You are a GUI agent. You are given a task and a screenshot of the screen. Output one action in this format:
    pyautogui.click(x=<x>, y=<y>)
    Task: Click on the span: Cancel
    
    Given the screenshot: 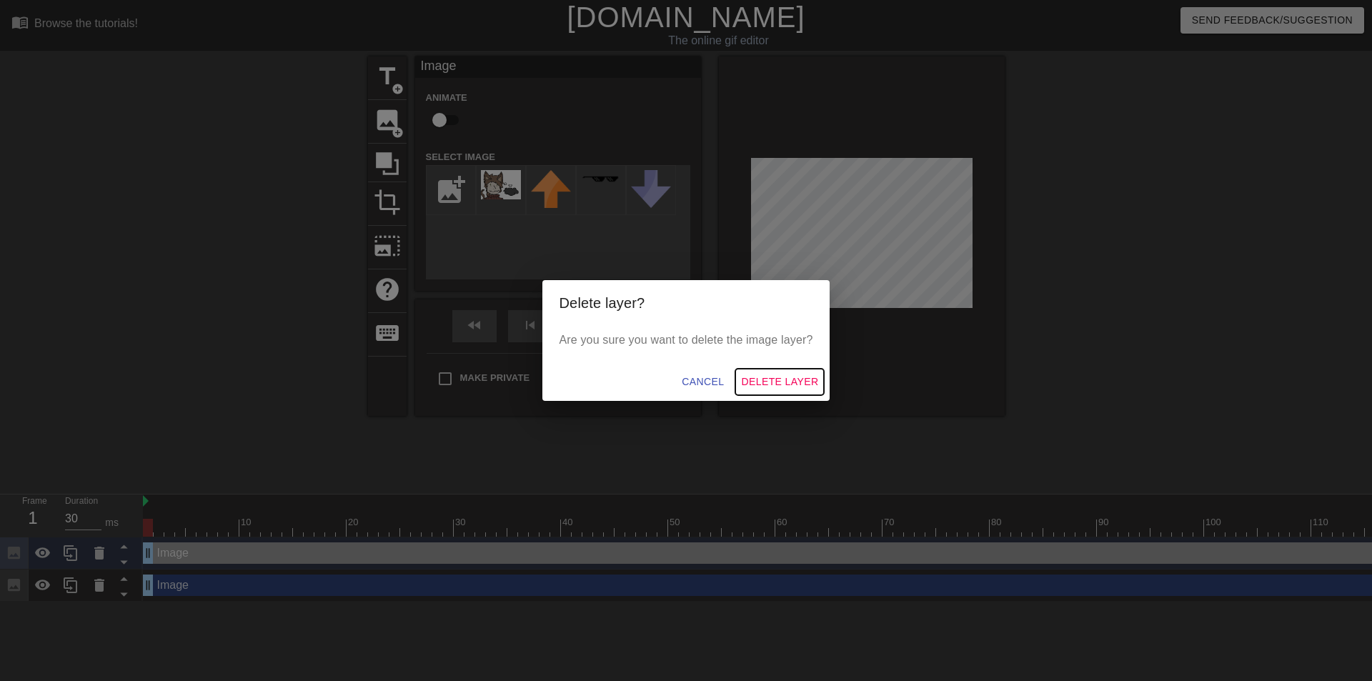 What is the action you would take?
    pyautogui.click(x=703, y=382)
    